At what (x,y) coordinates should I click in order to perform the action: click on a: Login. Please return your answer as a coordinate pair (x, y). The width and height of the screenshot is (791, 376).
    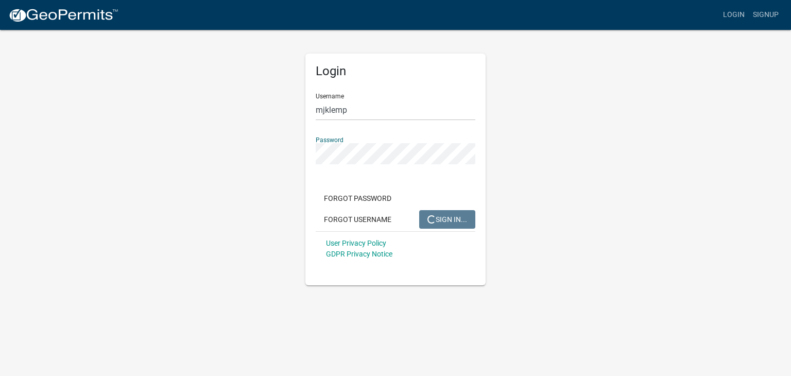
    Looking at the image, I should click on (734, 15).